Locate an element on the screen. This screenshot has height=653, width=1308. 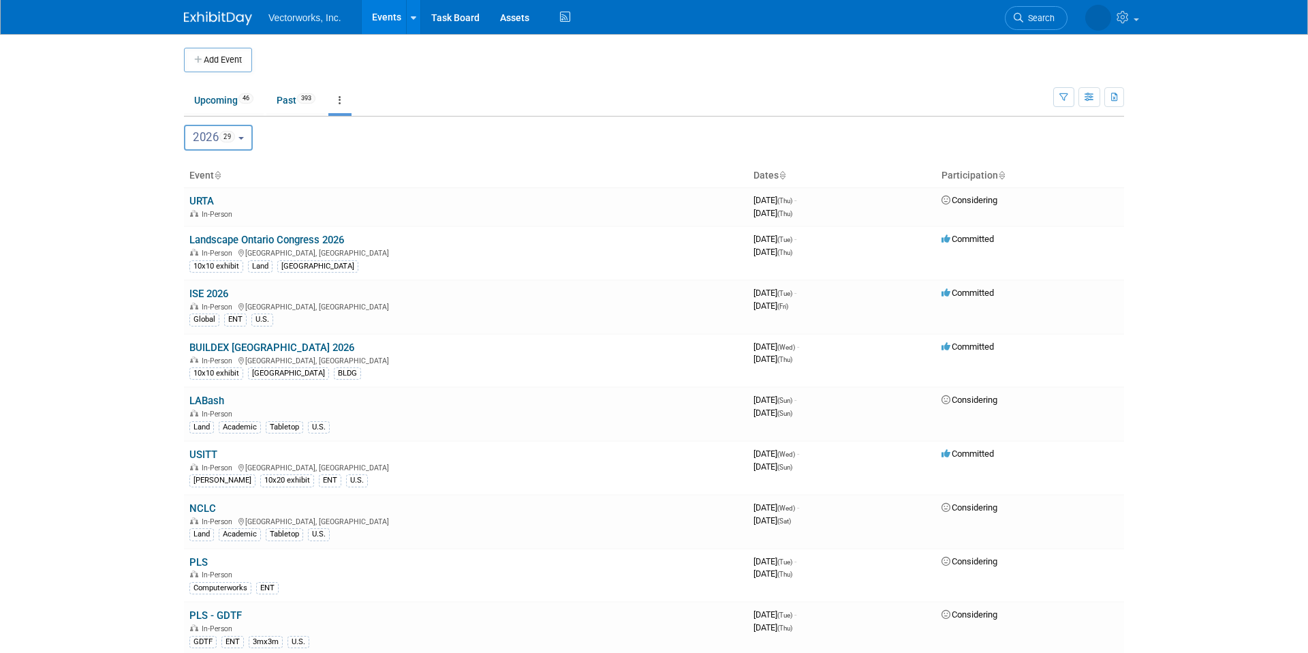
div: 10x20 exhibit is located at coordinates (287, 480).